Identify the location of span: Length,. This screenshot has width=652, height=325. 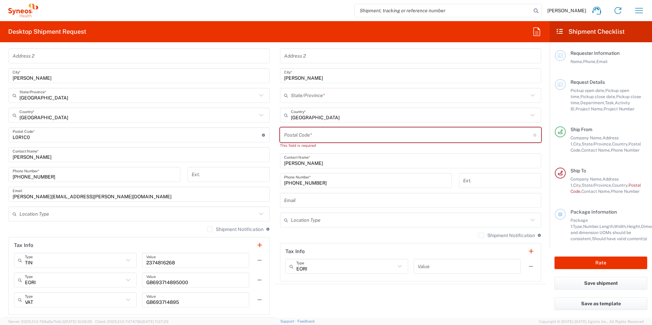
(606, 226).